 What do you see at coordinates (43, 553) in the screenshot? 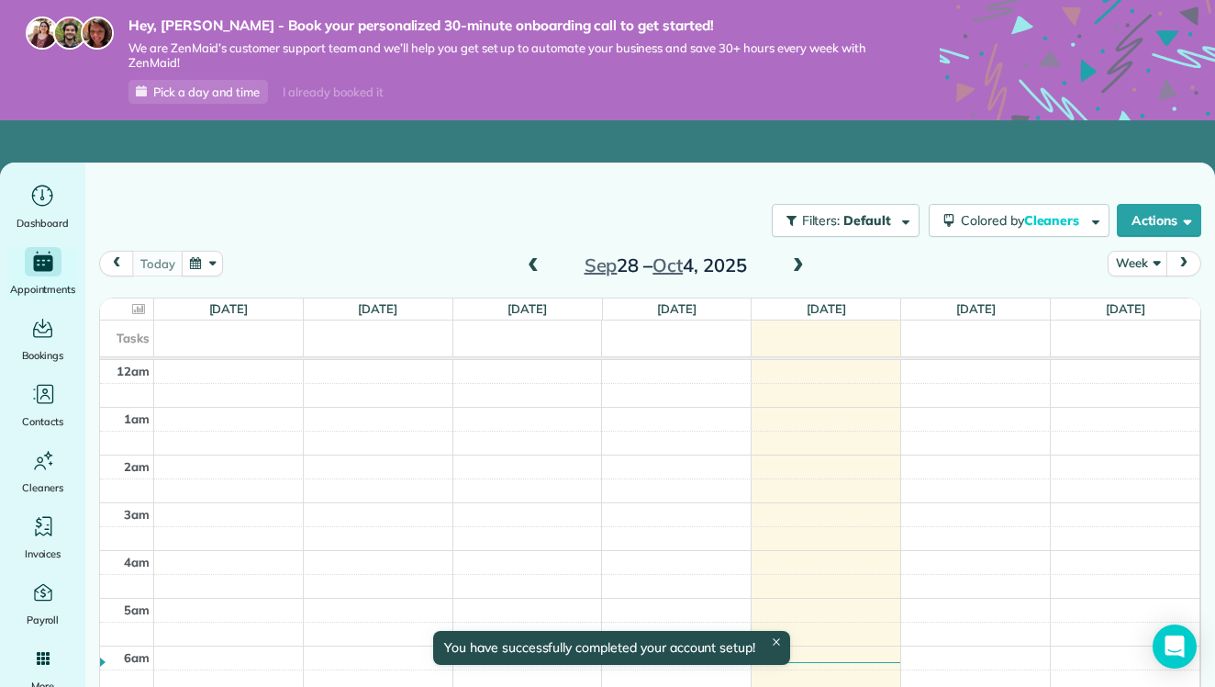
I see `span: Invoices` at bounding box center [43, 553].